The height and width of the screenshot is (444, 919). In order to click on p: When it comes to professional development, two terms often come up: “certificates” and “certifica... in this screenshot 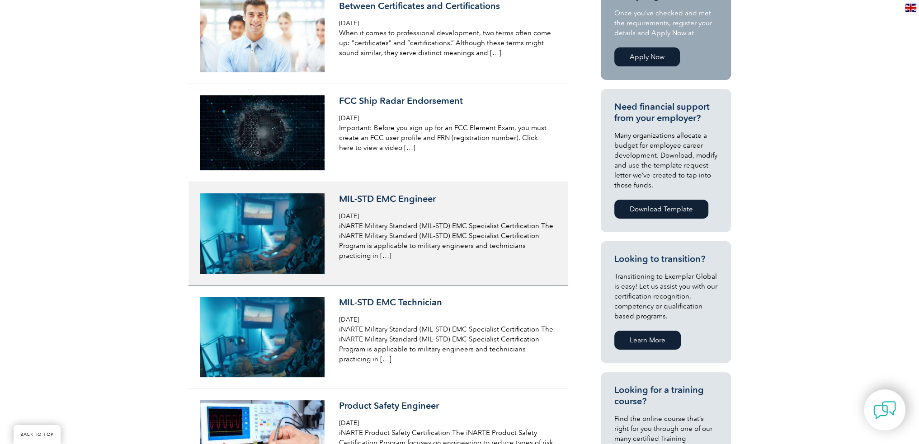, I will do `click(446, 43)`.